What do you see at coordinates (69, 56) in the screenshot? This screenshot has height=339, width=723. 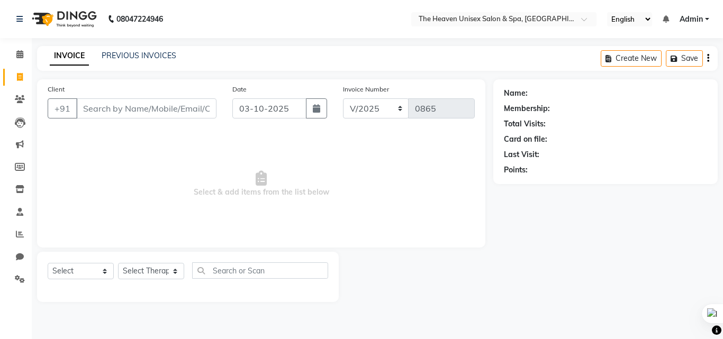 I see `a: INVOICE` at bounding box center [69, 56].